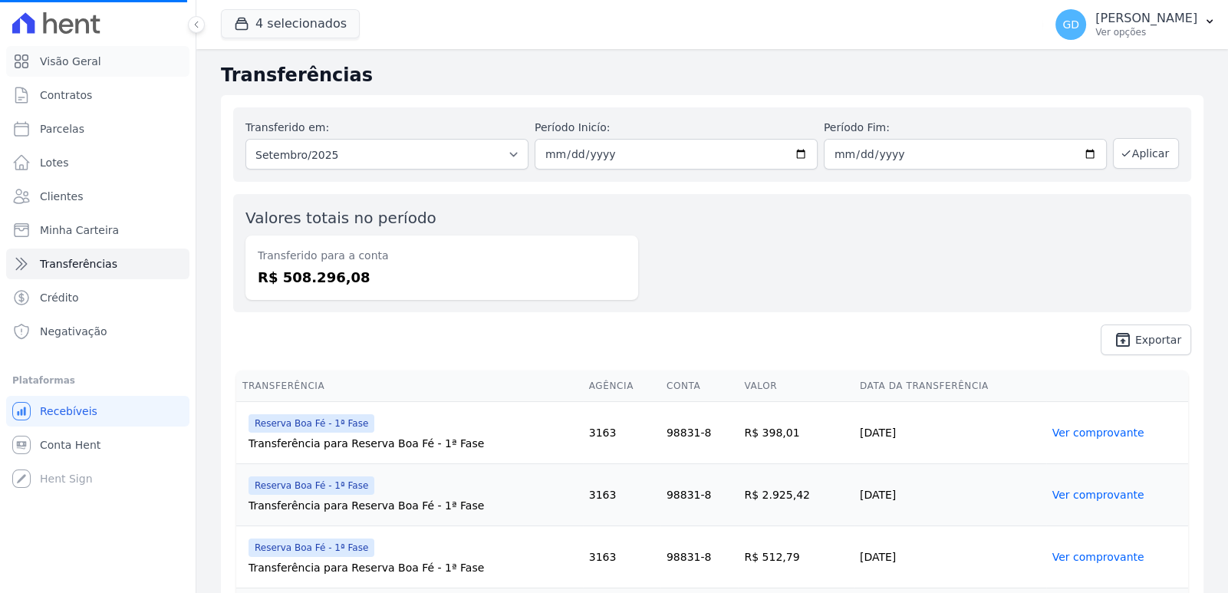 Image resolution: width=1228 pixels, height=593 pixels. What do you see at coordinates (950, 386) in the screenshot?
I see `th: Data da Transferência` at bounding box center [950, 386].